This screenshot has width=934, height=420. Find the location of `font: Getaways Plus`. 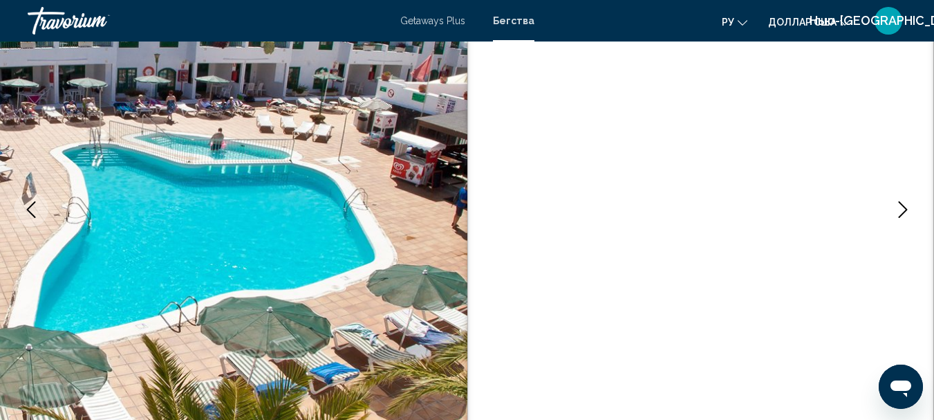

font: Getaways Plus is located at coordinates (433, 21).